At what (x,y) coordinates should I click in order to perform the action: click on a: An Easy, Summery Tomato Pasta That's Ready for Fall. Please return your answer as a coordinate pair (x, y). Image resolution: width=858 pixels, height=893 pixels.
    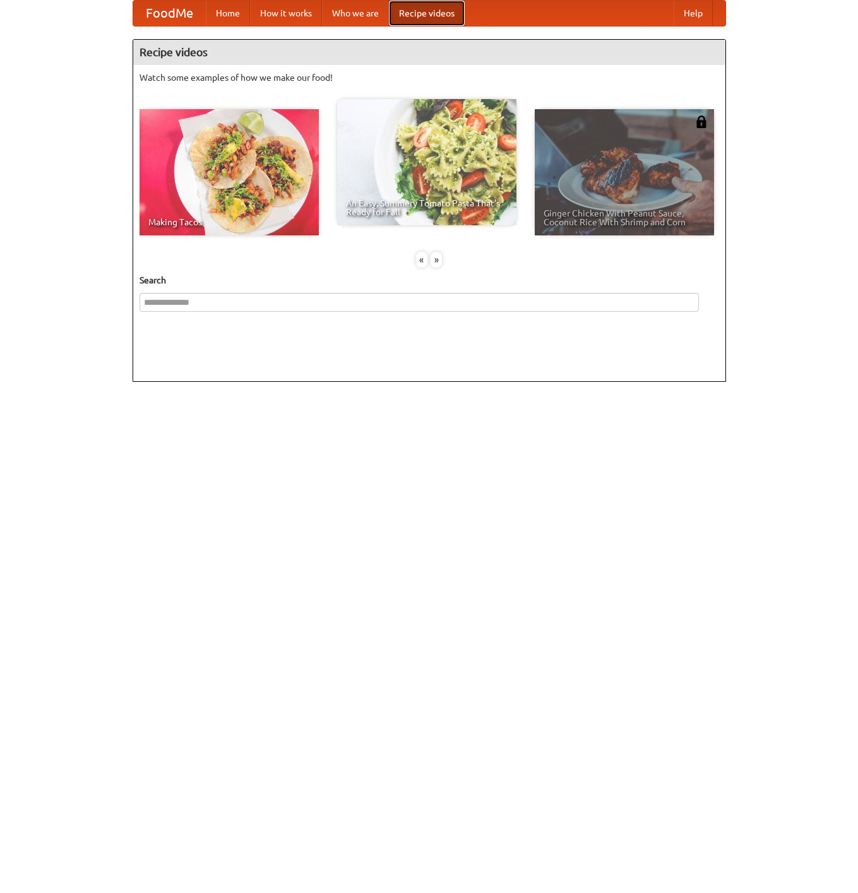
    Looking at the image, I should click on (427, 162).